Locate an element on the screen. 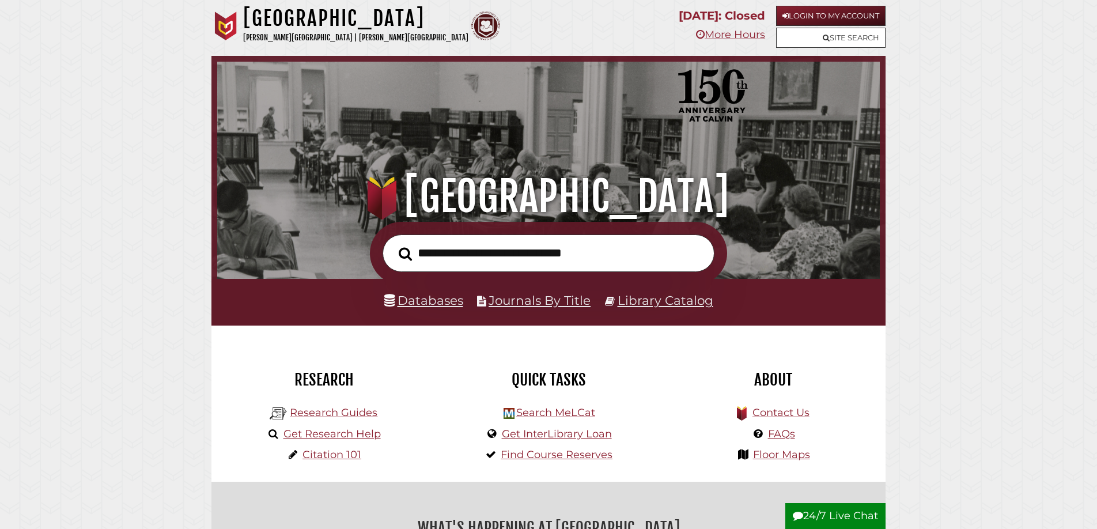 This screenshot has height=529, width=1097. a: Journals By Title is located at coordinates (539, 300).